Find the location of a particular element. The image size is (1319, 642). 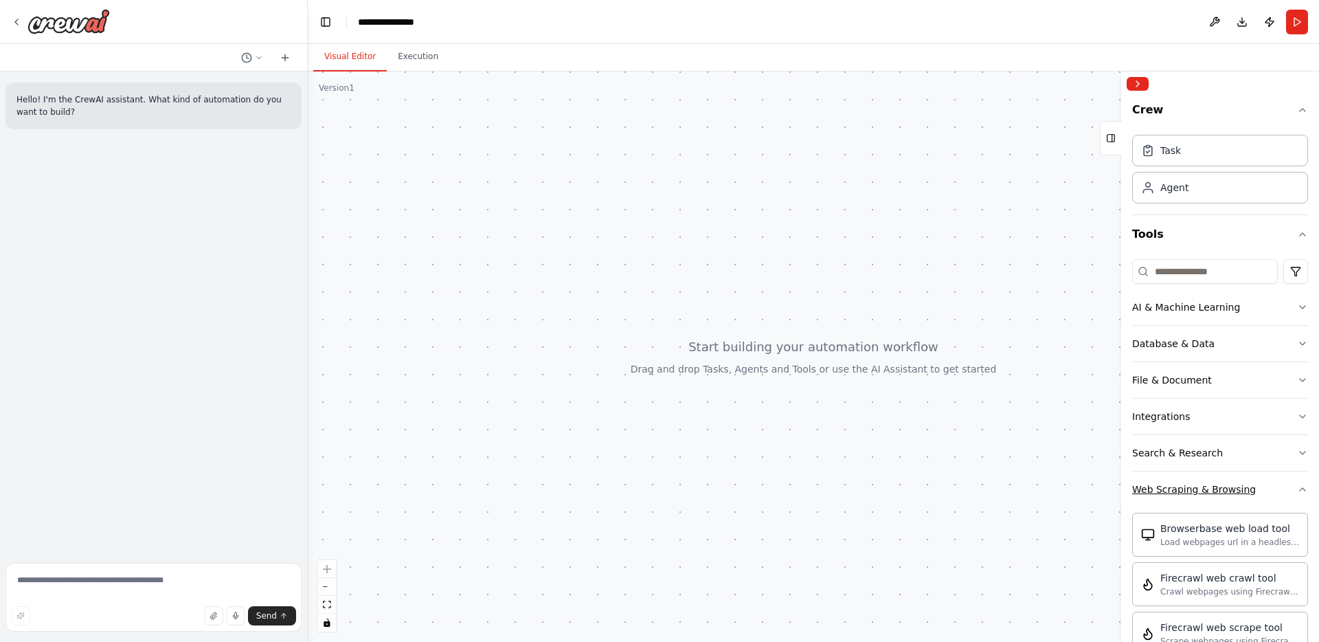

div: Integrations is located at coordinates (1161, 416).